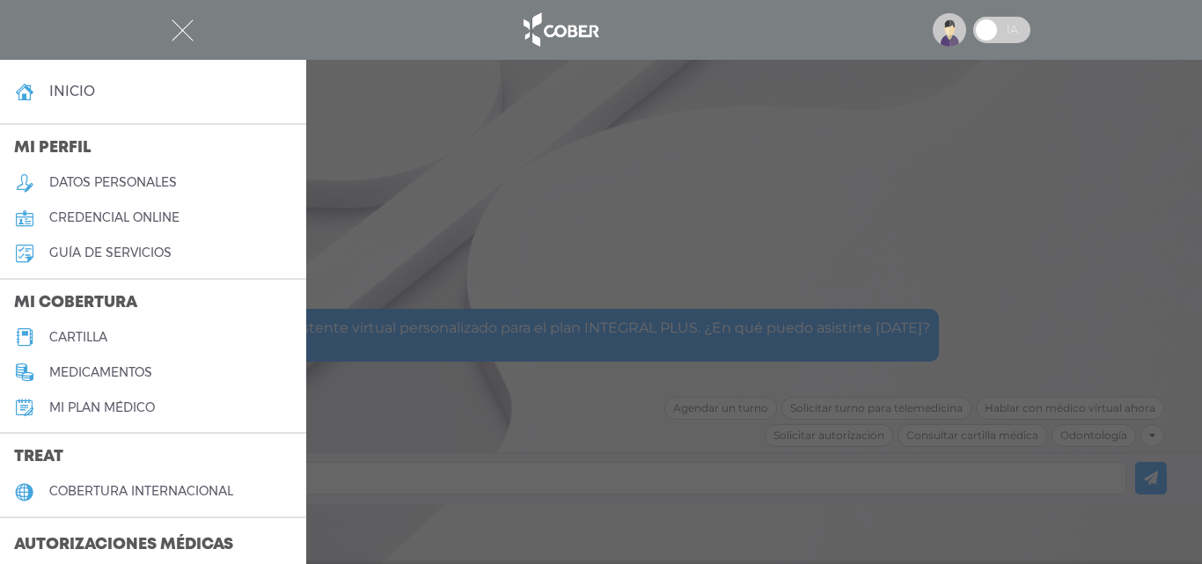  What do you see at coordinates (78, 337) in the screenshot?
I see `h5: cartilla` at bounding box center [78, 337].